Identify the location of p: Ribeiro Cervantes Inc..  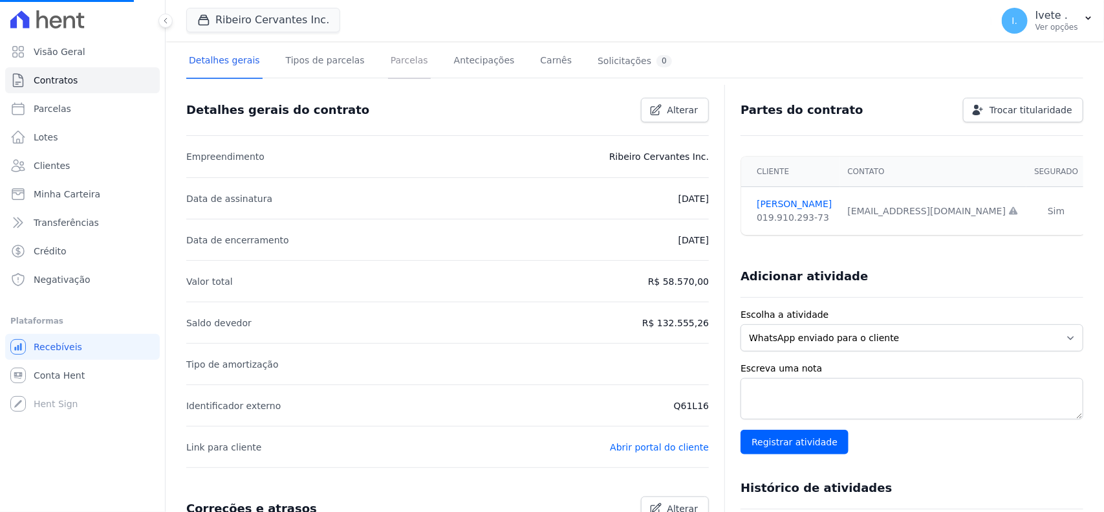
(659, 157).